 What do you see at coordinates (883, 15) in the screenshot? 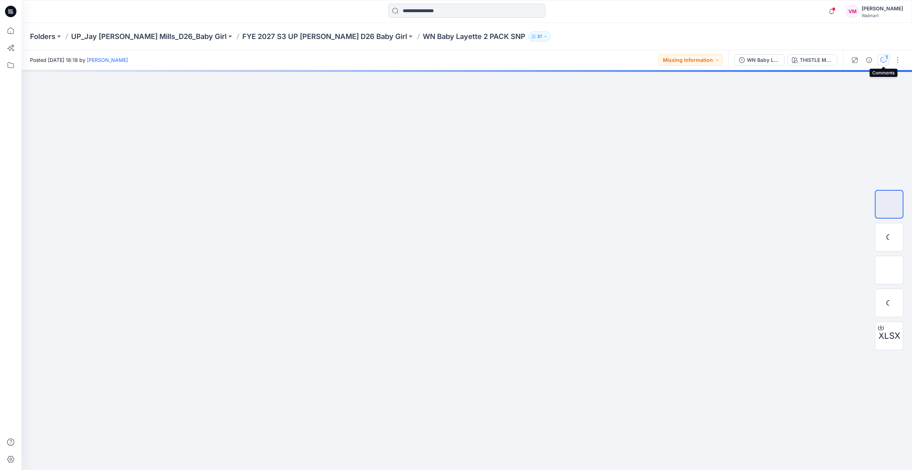
I see `div: Walmart` at bounding box center [883, 15].